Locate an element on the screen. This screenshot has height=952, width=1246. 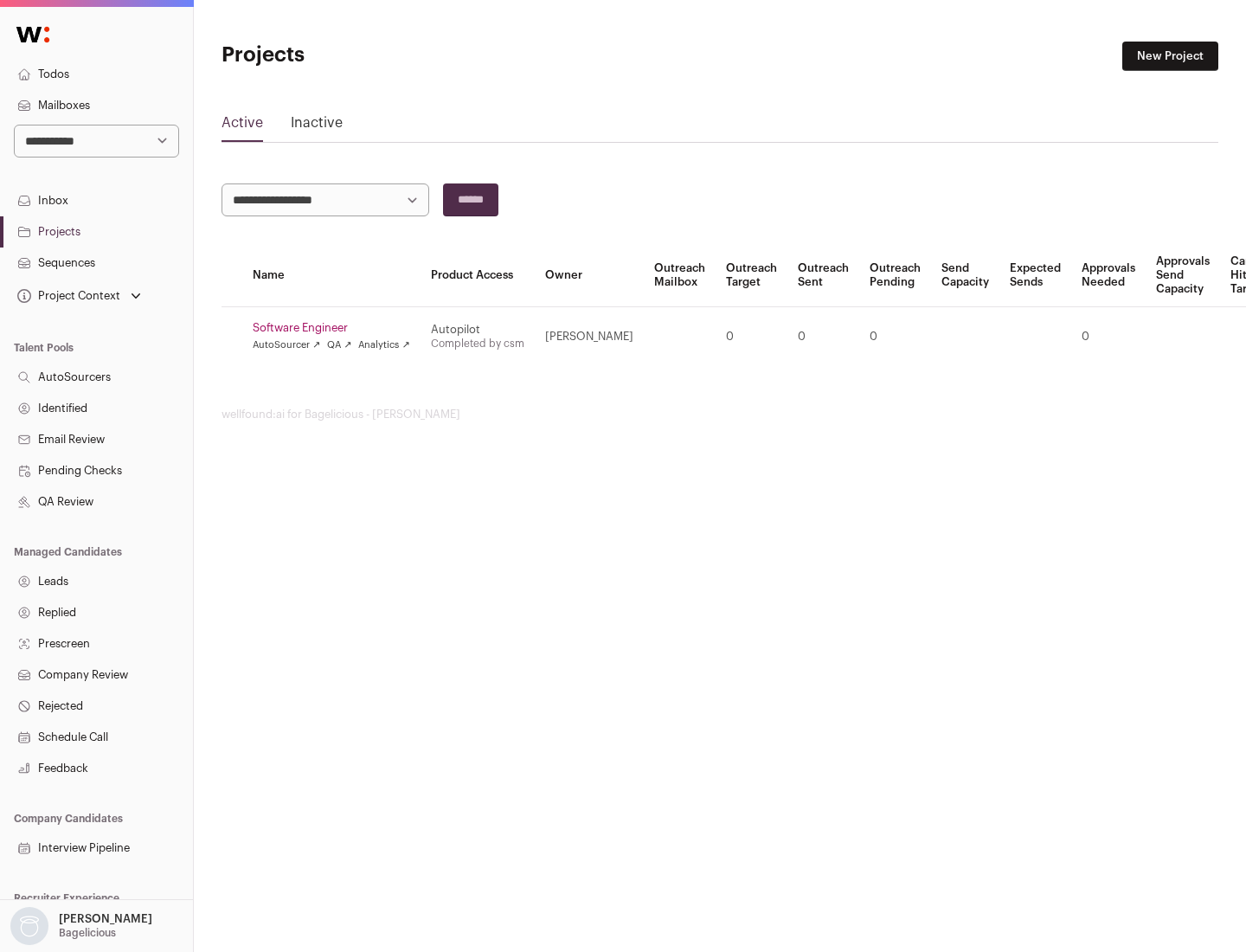
th: Approvals Send Capacity is located at coordinates (1182, 275).